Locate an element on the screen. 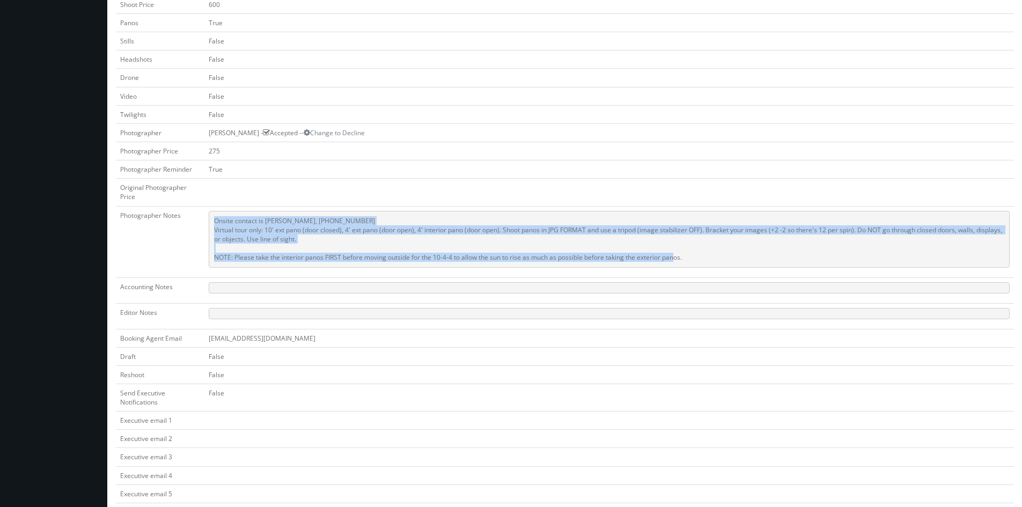  td: Executive email 5 is located at coordinates (160, 494).